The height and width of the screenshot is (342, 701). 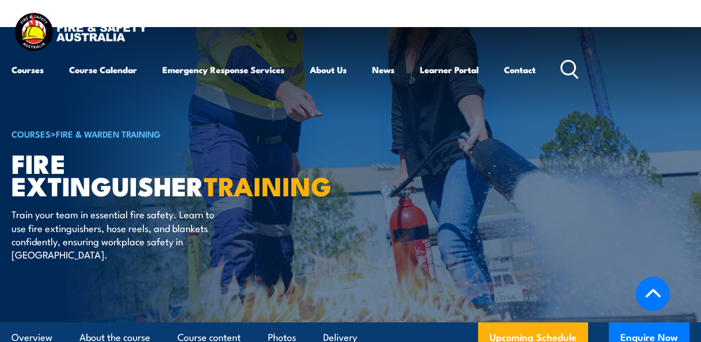 What do you see at coordinates (224, 70) in the screenshot?
I see `a: Emergency Response Services` at bounding box center [224, 70].